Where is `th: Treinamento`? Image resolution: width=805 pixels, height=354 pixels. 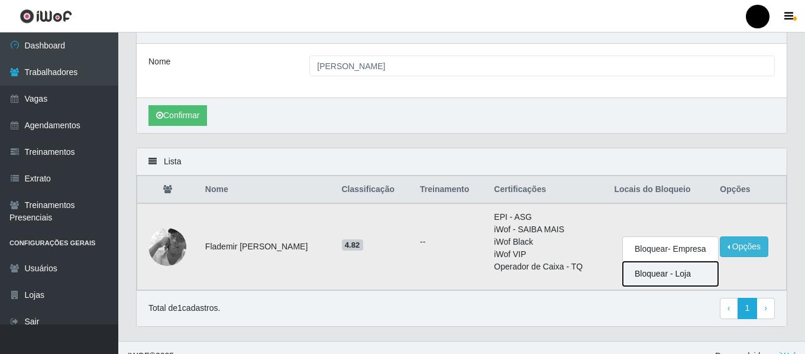 th: Treinamento is located at coordinates (450, 190).